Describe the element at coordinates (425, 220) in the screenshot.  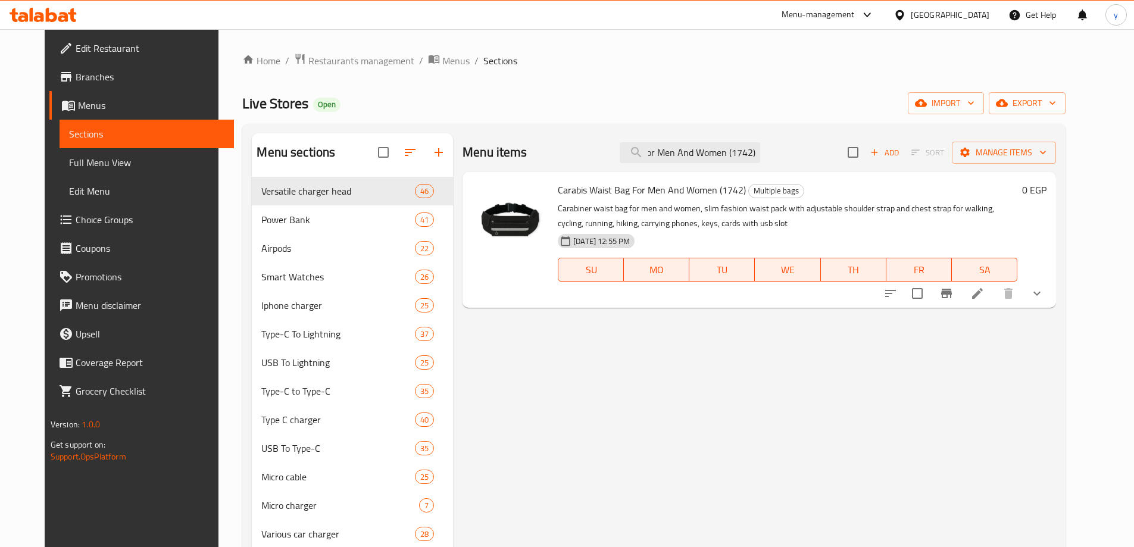
I see `span: 41` at that location.